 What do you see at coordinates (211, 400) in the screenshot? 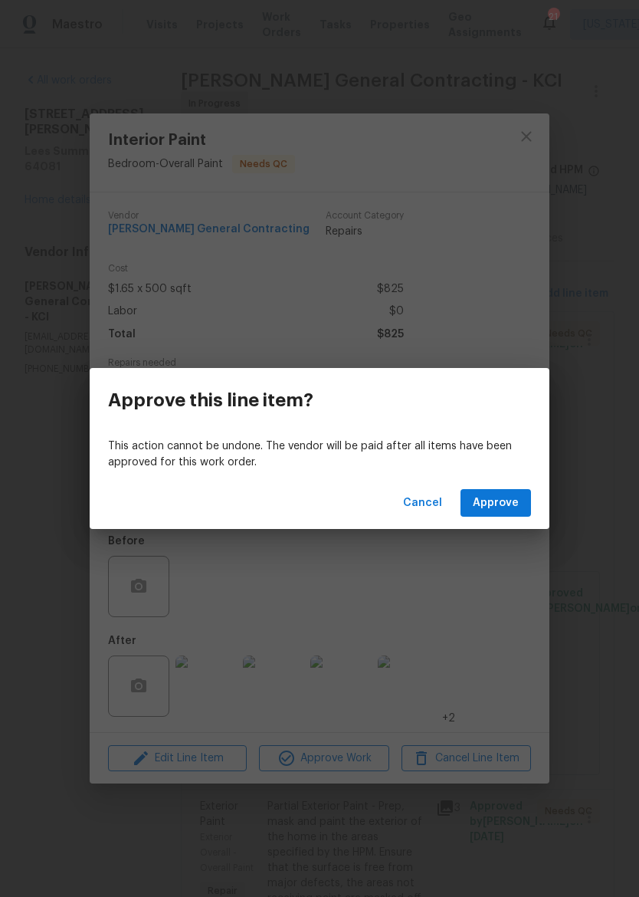
I see `h3: Approve this line item?` at bounding box center [211, 400].